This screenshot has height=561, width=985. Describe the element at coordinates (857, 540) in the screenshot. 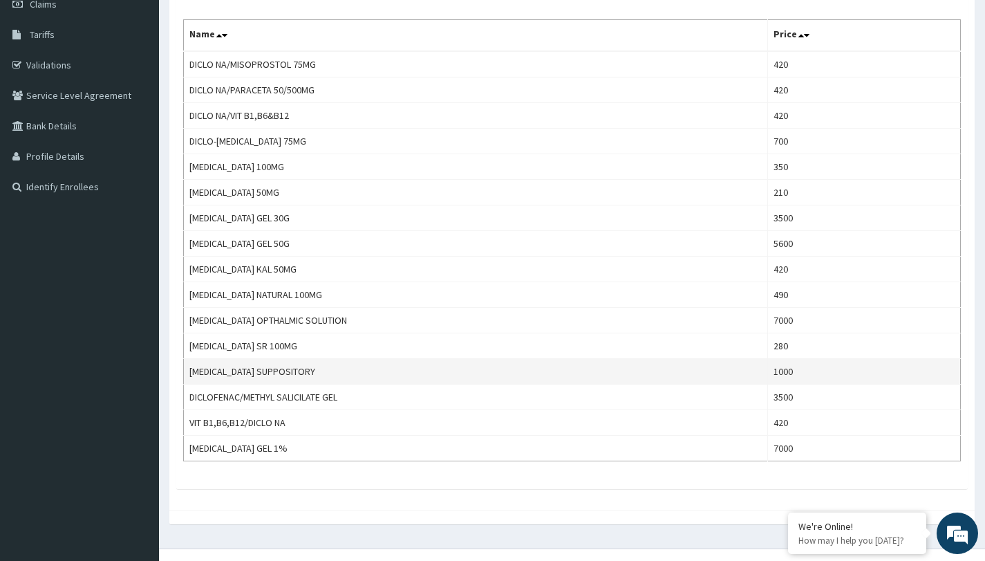

I see `p: How may I help you today?` at that location.